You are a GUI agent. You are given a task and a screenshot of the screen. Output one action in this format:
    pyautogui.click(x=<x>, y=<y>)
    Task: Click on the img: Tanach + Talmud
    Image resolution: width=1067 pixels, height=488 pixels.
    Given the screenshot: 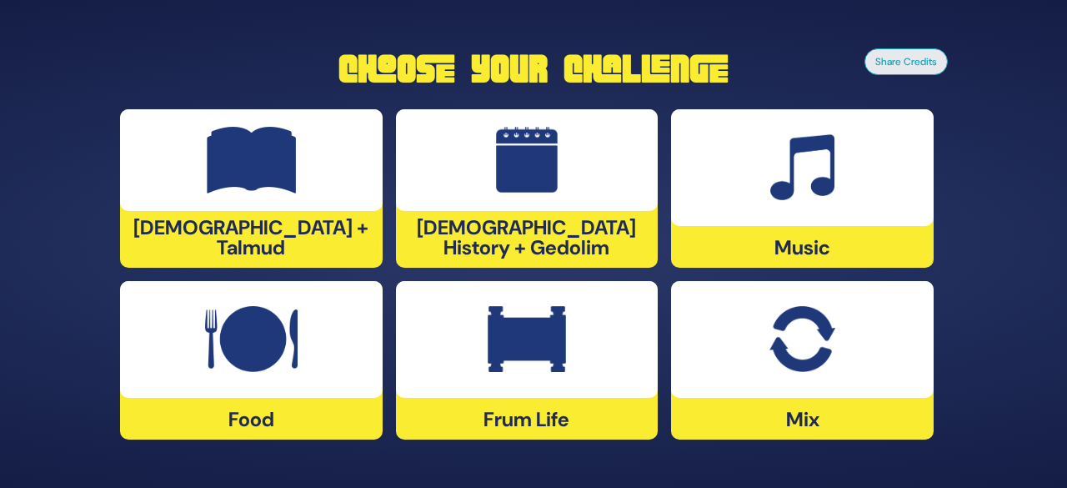 What is the action you would take?
    pyautogui.click(x=252, y=160)
    